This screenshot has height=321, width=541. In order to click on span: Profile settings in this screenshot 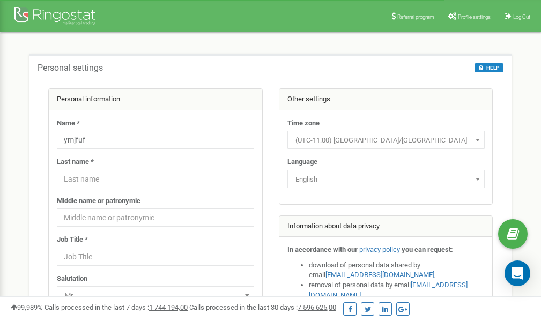, I will do `click(474, 17)`.